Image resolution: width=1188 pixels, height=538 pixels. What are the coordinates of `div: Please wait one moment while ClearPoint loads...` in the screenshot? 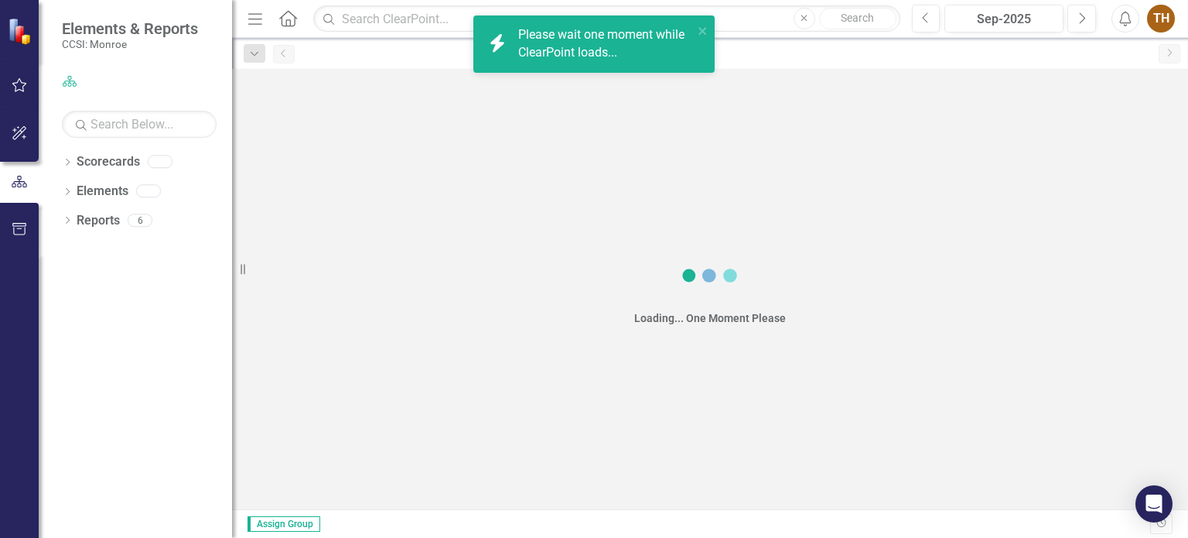 It's located at (606, 44).